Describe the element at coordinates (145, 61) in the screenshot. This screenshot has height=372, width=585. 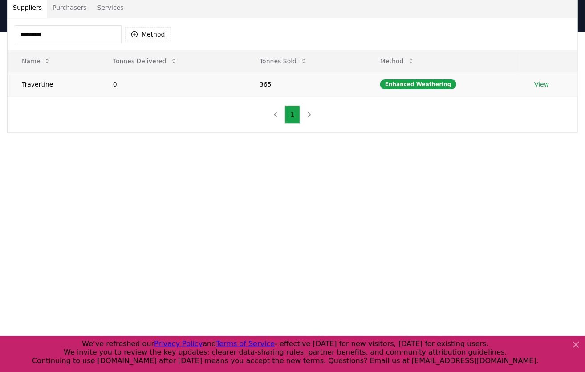
I see `button: Tonnes Delivered` at that location.